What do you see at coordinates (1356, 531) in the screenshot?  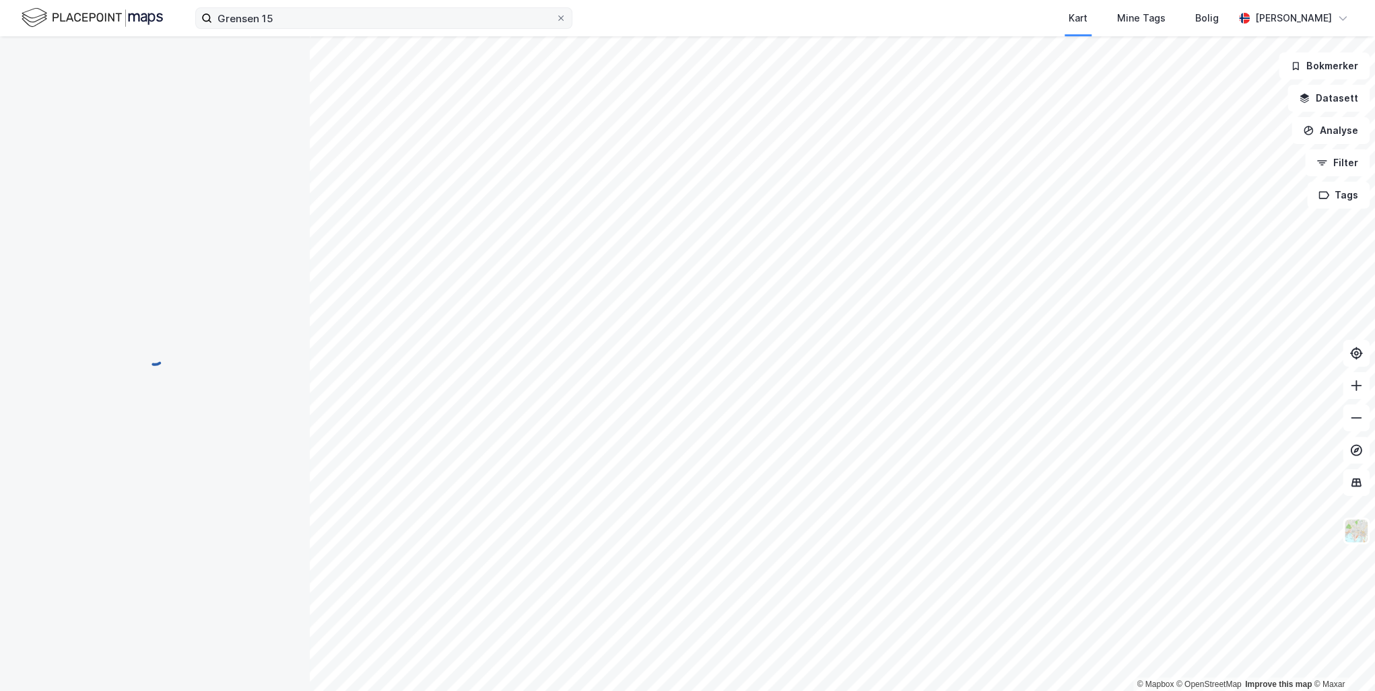 I see `img: Z` at bounding box center [1356, 531].